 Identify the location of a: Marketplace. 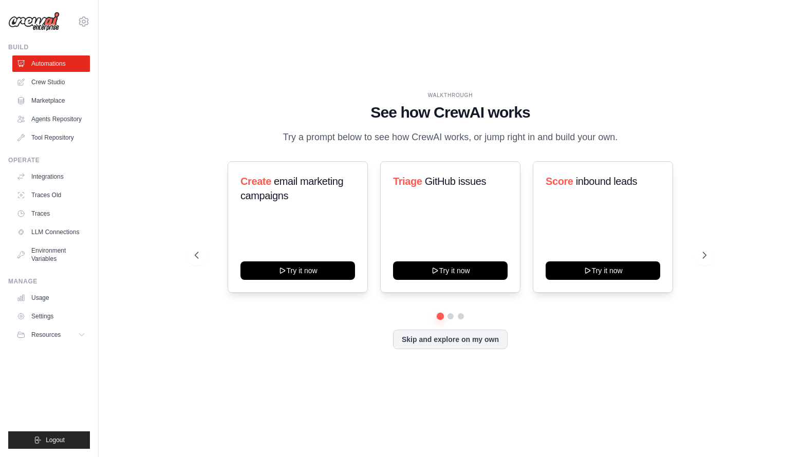
(51, 101).